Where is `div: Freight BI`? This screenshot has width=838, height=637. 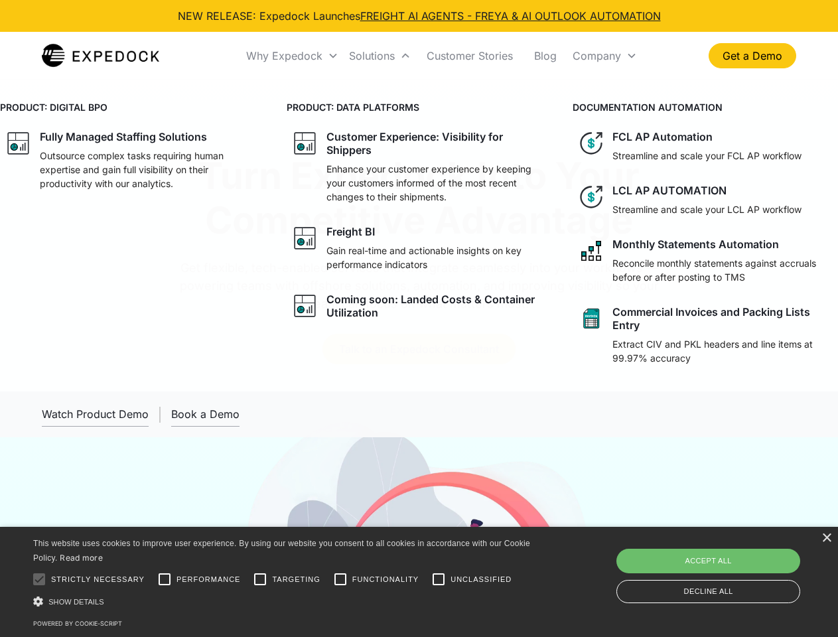 div: Freight BI is located at coordinates (350, 231).